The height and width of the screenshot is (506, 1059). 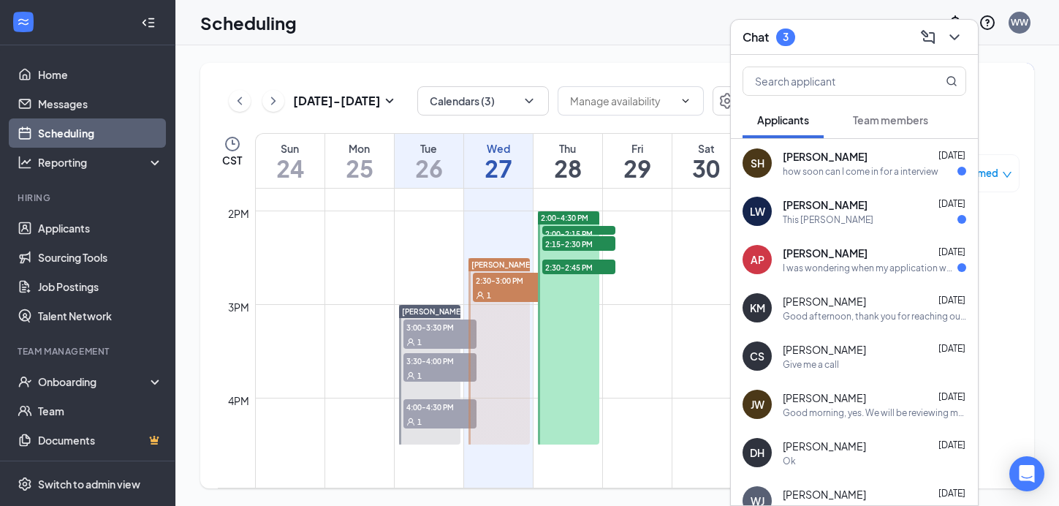 I want to click on h1: 30, so click(x=707, y=168).